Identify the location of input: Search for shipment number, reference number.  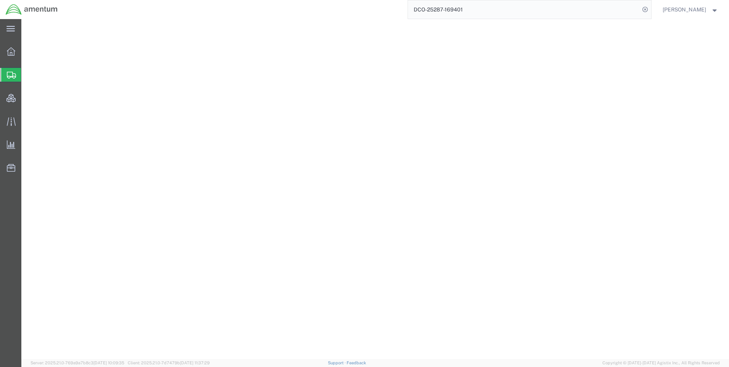
(524, 10).